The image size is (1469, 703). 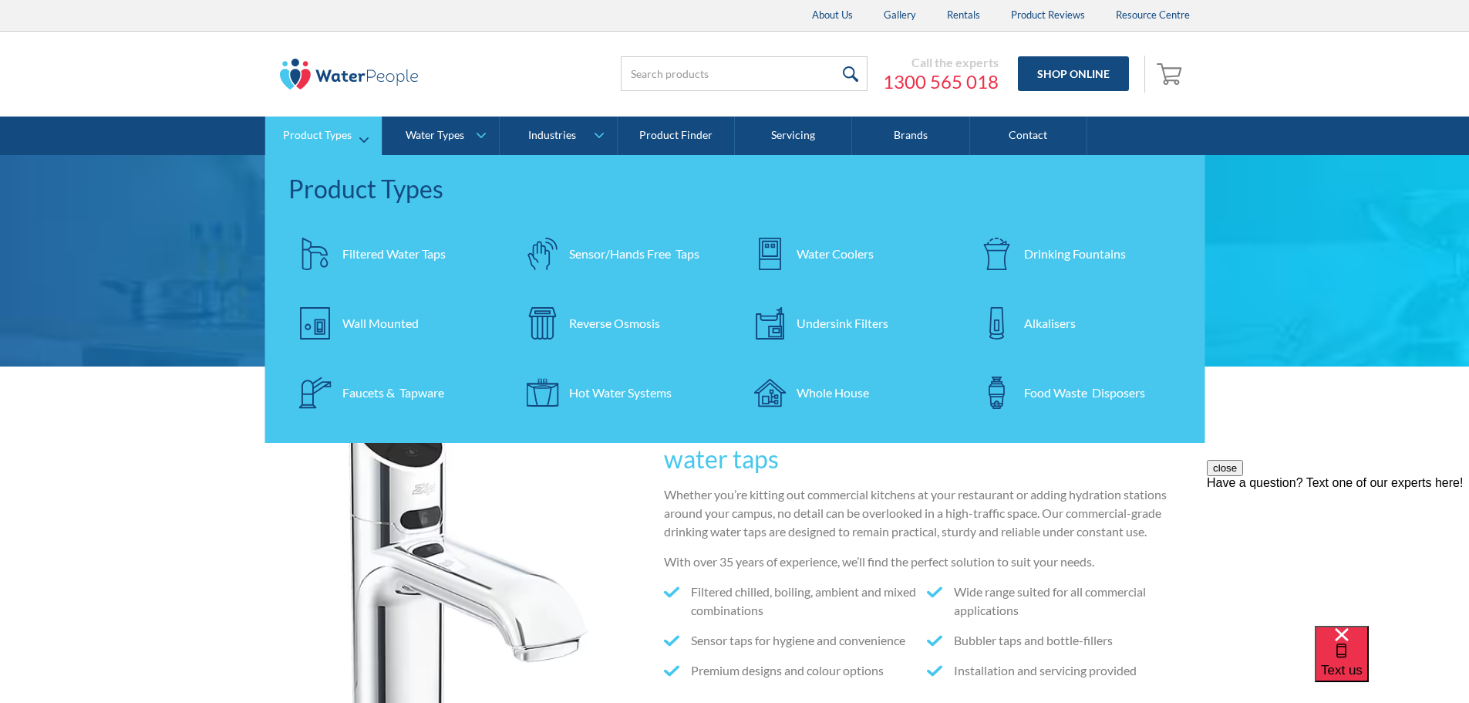 I want to click on a: Faucets & Tapware, so click(x=394, y=393).